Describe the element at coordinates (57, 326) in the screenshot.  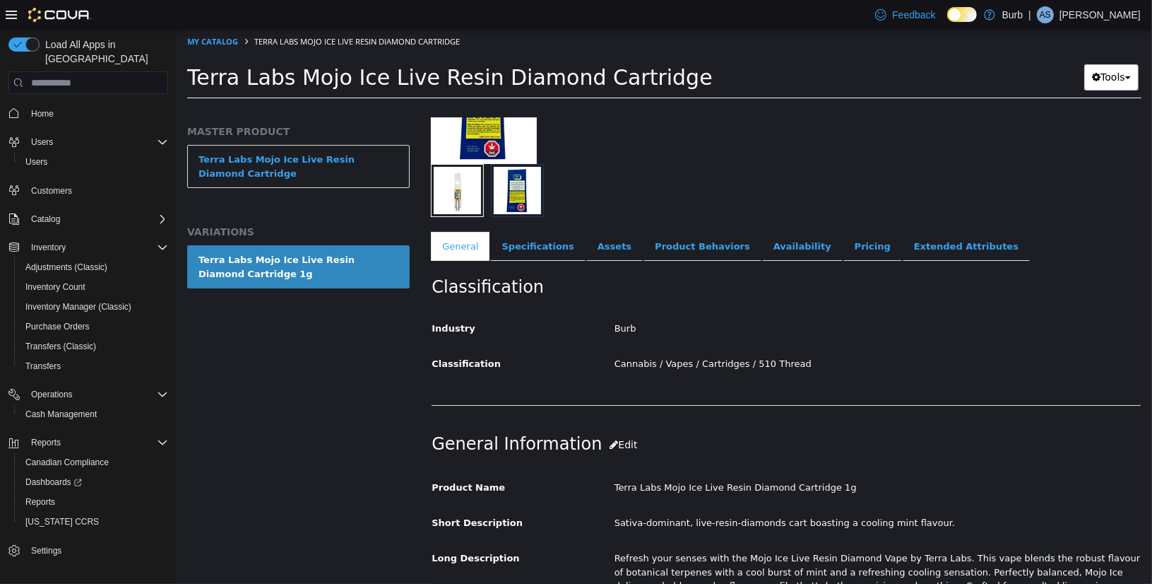
I see `a: Purchase Orders` at that location.